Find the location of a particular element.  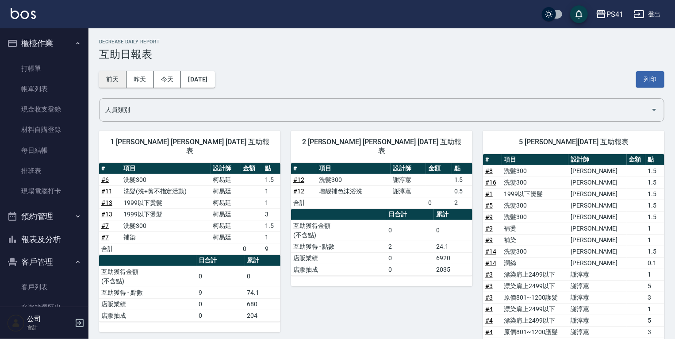

p: 會計 is located at coordinates (50, 327).